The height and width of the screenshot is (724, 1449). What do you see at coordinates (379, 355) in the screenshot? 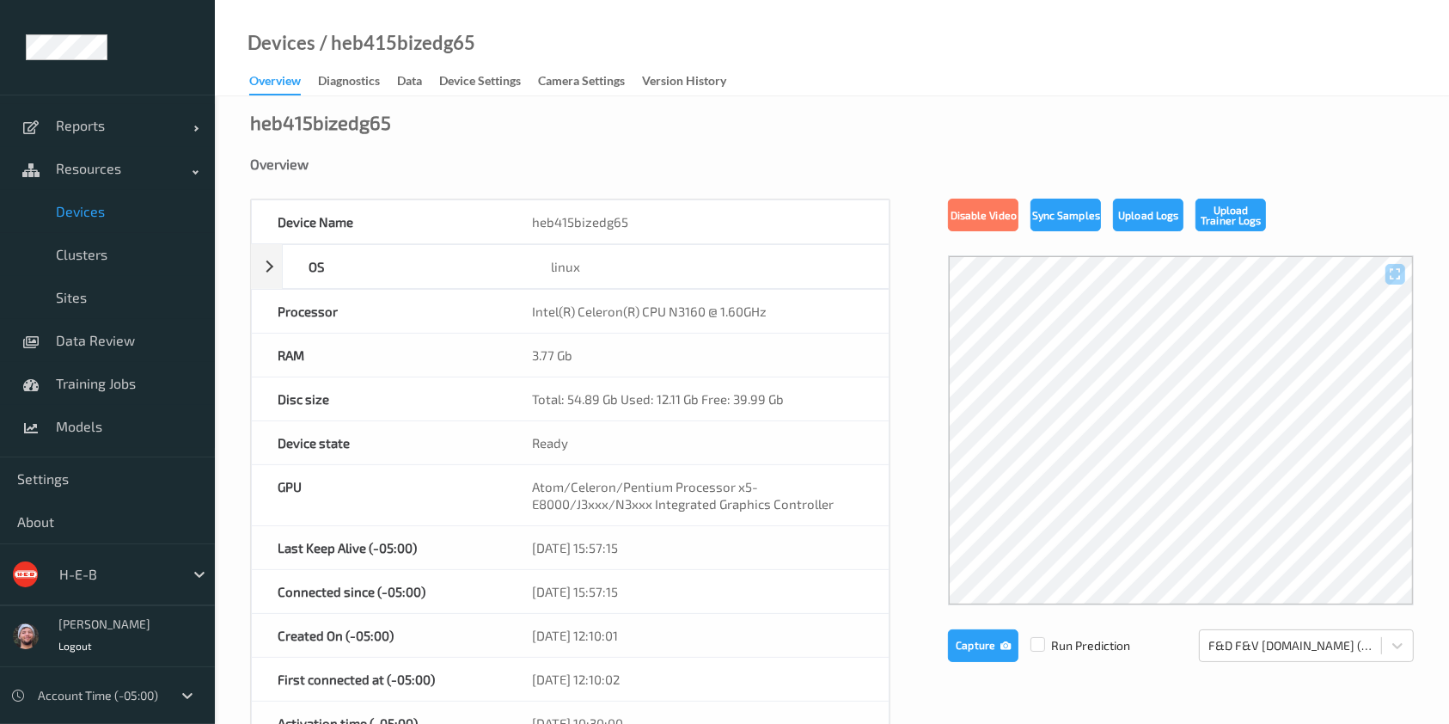
I see `div: RAM` at bounding box center [379, 355].